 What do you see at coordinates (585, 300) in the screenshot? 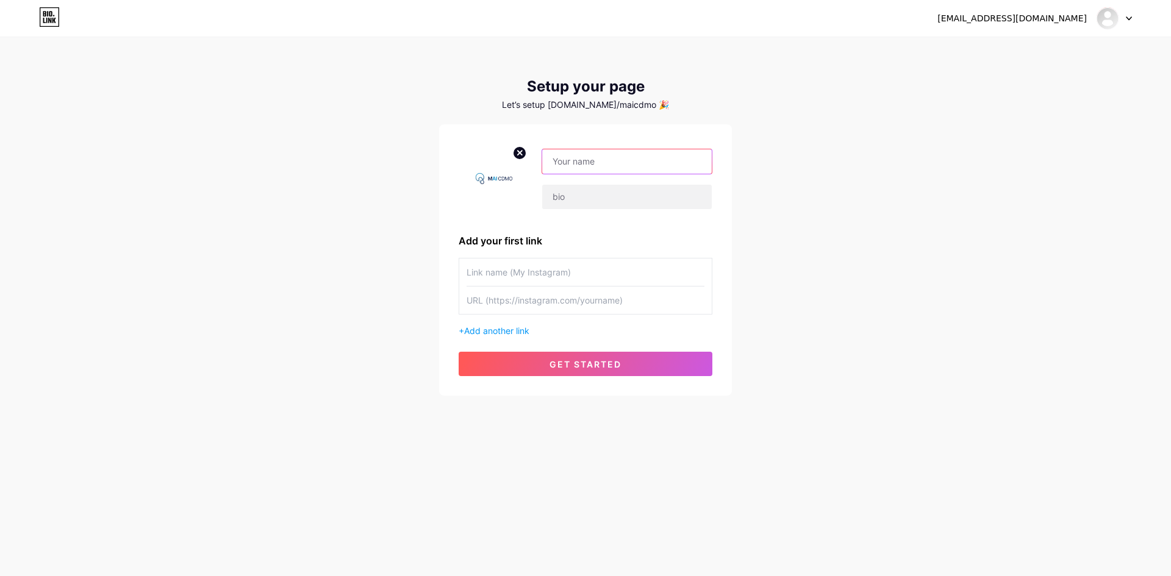
I see `input: URL (https://instagram.com/yourname)` at bounding box center [585, 300].